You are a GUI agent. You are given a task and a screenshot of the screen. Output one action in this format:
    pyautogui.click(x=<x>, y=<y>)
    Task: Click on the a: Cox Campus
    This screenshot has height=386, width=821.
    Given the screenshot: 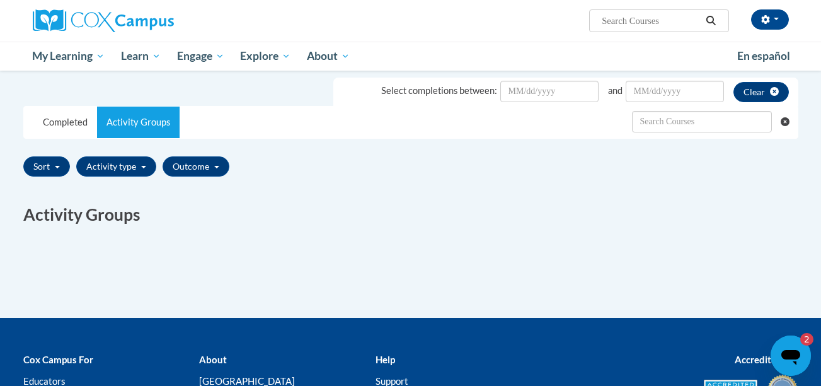 What is the action you would take?
    pyautogui.click(x=153, y=21)
    